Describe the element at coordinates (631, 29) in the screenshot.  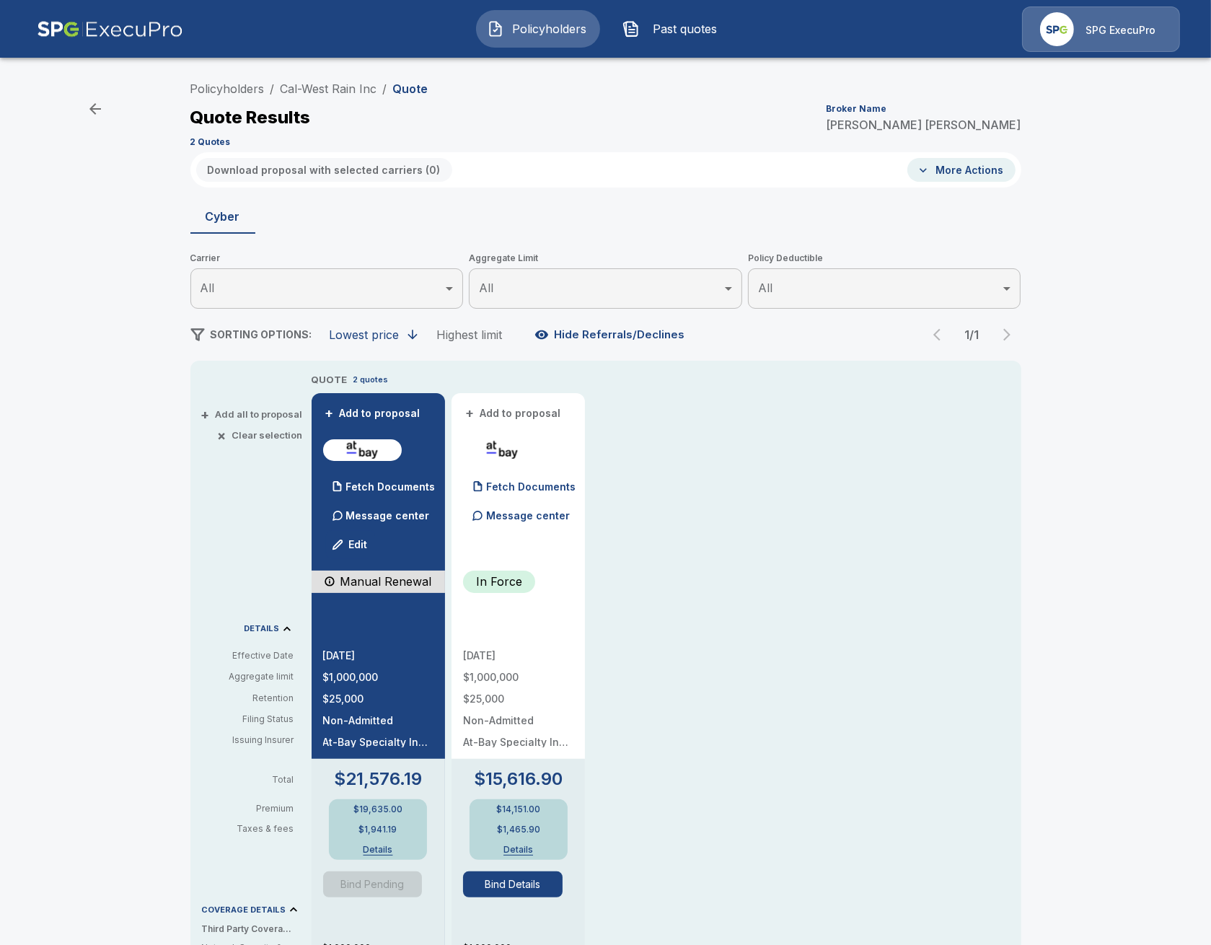
I see `img: Past quotes Icon` at that location.